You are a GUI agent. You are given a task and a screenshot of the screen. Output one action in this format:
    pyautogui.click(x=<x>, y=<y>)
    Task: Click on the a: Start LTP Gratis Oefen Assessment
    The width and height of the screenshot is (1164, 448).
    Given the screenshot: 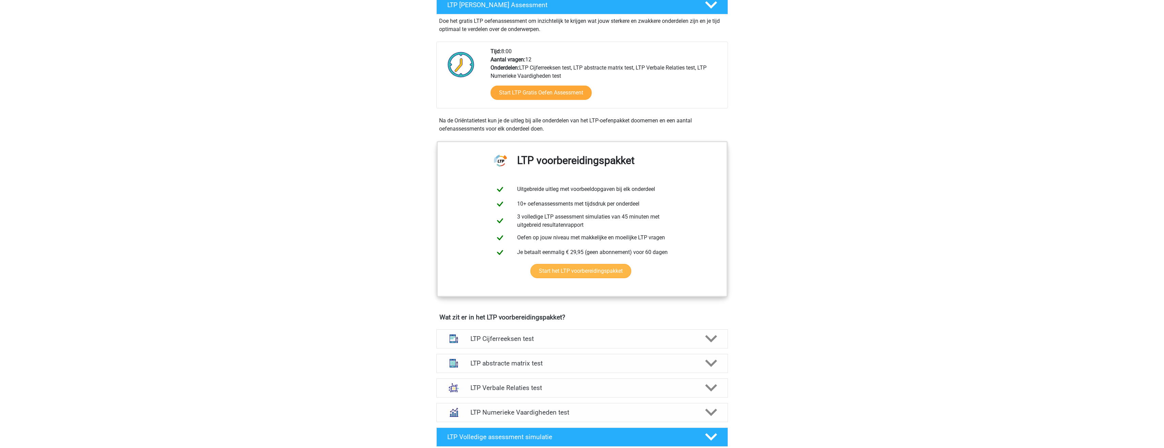 What is the action you would take?
    pyautogui.click(x=541, y=93)
    